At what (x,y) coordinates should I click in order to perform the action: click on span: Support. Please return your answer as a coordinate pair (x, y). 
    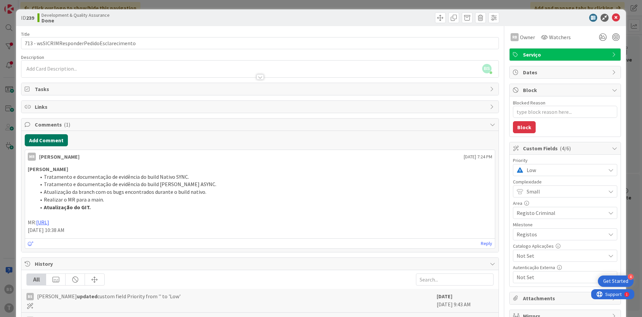
    Looking at the image, I should click on (22, 5).